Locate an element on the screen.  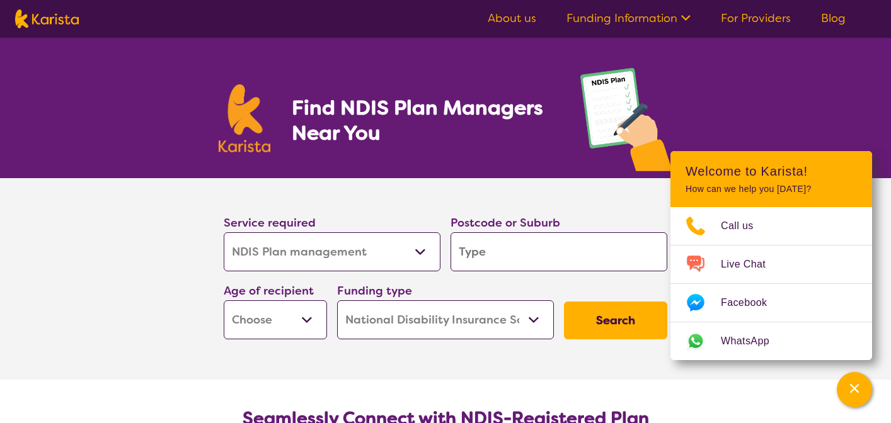
a: For Providers is located at coordinates (755, 18).